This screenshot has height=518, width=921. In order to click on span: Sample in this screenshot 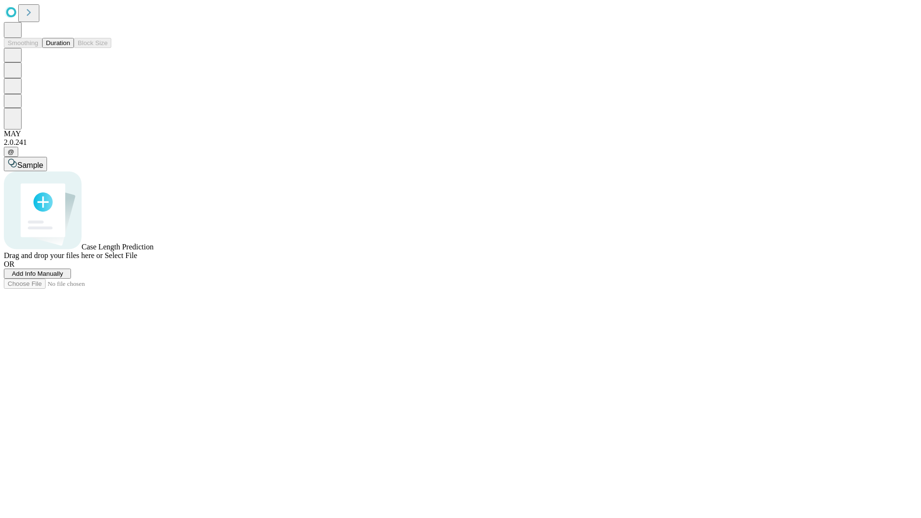, I will do `click(30, 165)`.